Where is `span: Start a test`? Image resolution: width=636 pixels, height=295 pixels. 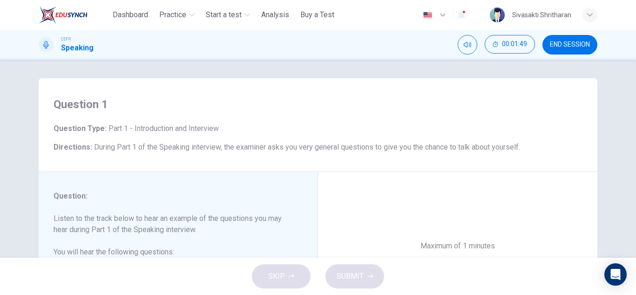
span: Start a test is located at coordinates (224, 15).